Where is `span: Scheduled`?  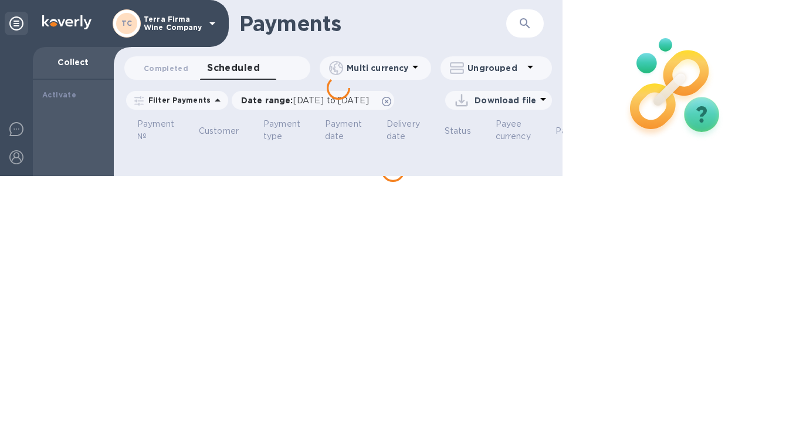 span: Scheduled is located at coordinates (233, 68).